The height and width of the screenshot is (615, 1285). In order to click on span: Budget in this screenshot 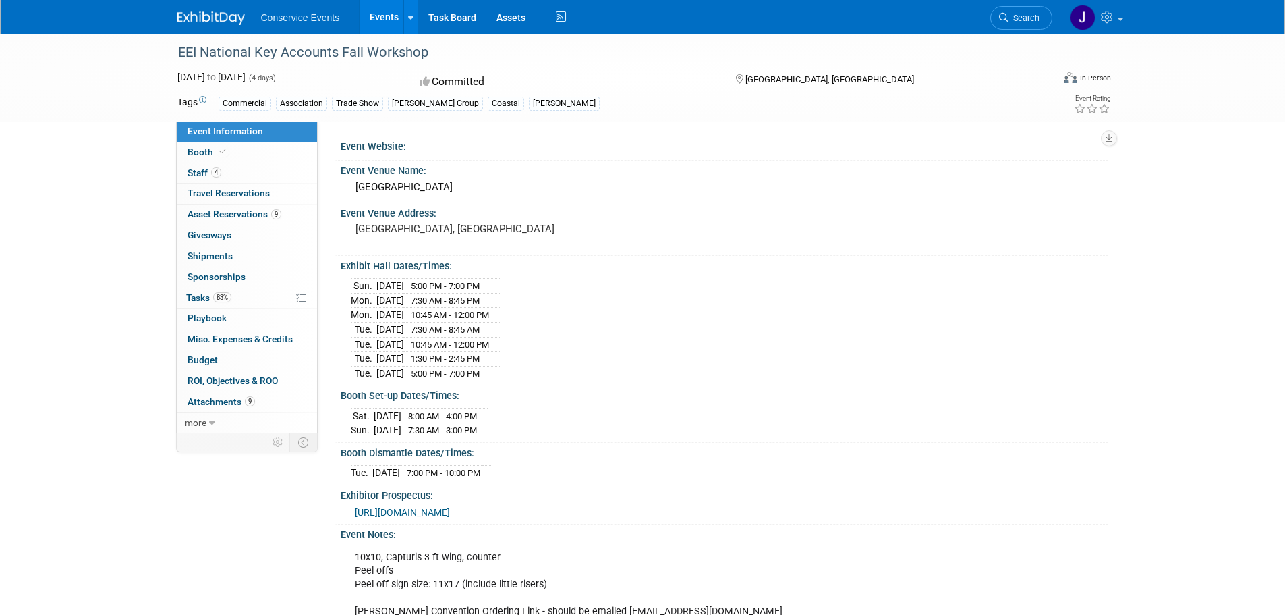, I will do `click(202, 360)`.